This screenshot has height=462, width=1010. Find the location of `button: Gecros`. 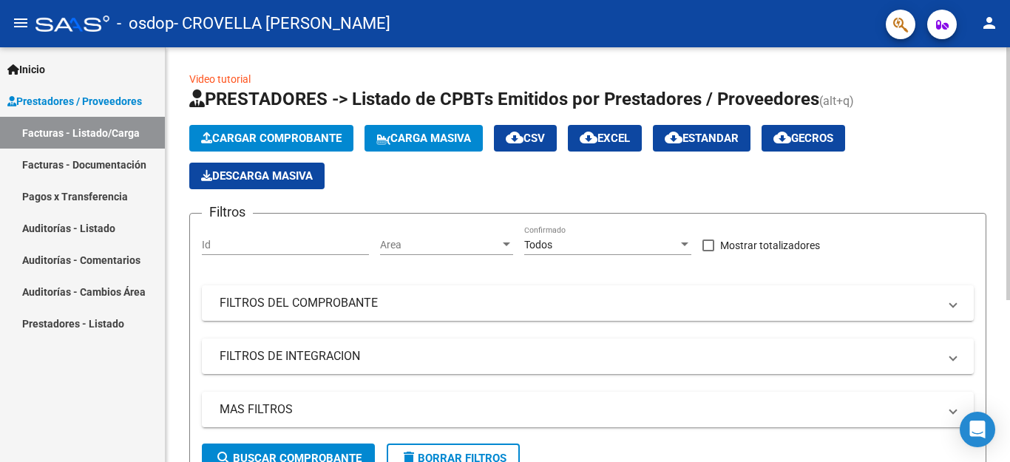

button: Gecros is located at coordinates (803, 138).